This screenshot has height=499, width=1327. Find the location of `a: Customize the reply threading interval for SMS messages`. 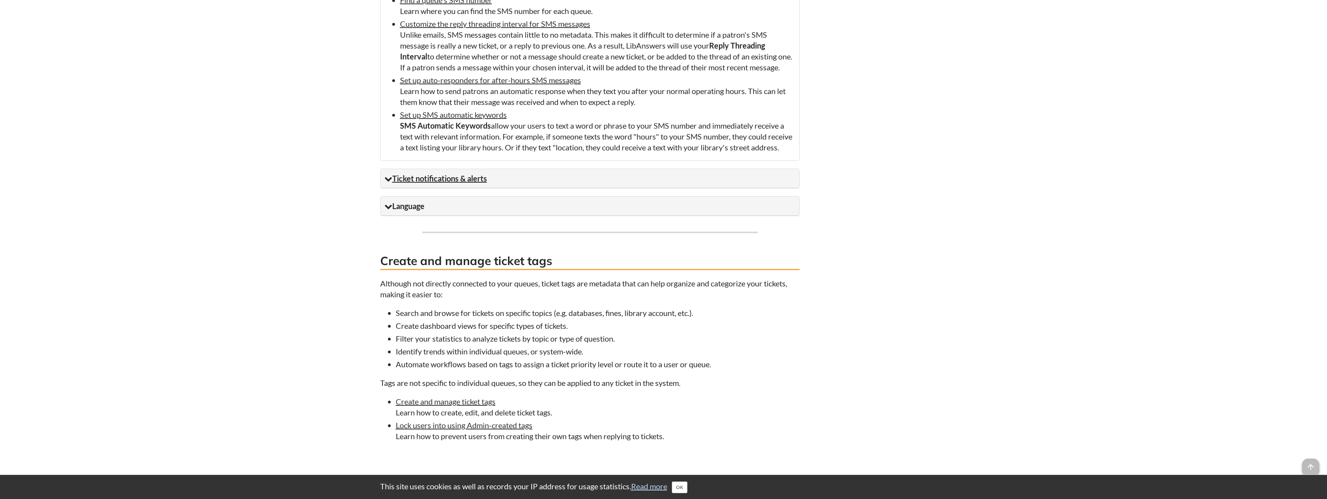

a: Customize the reply threading interval for SMS messages is located at coordinates (495, 24).